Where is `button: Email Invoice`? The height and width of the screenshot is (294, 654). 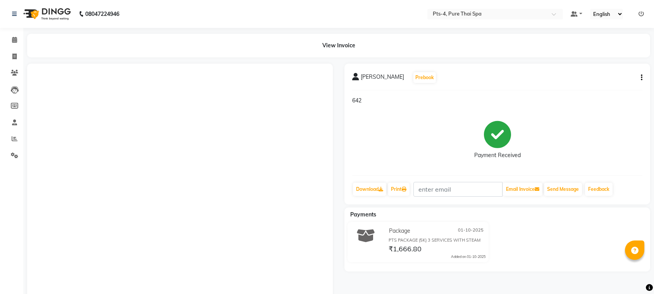 button: Email Invoice is located at coordinates (523, 189).